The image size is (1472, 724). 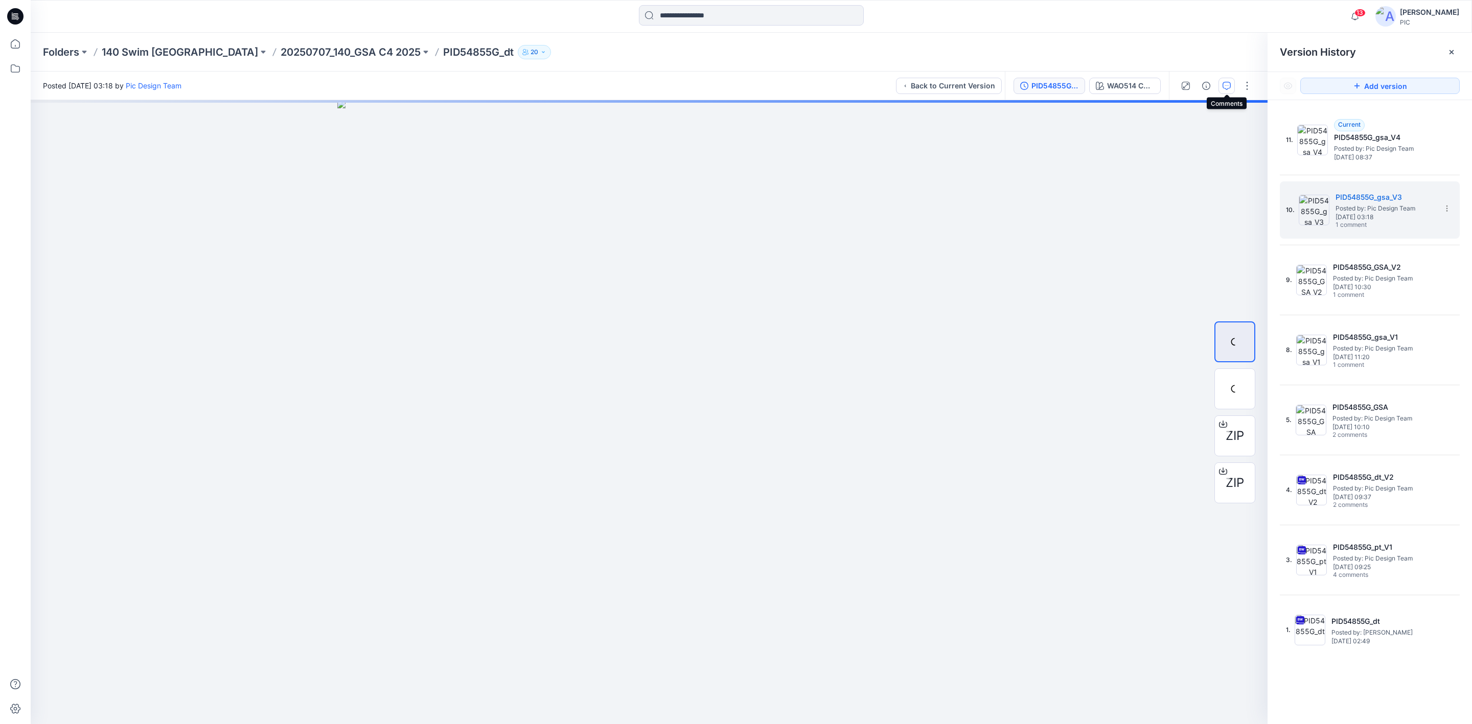 I want to click on p: 20, so click(x=534, y=52).